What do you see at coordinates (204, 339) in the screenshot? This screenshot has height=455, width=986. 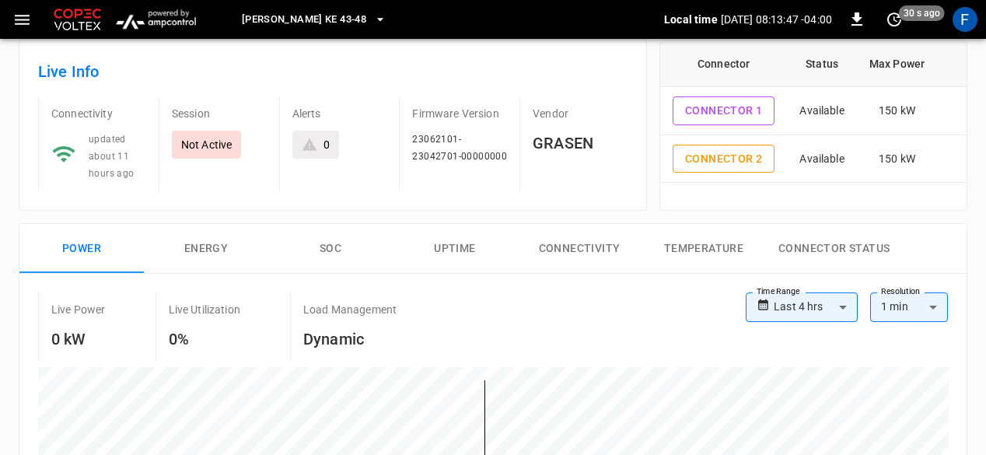 I see `h6: 0%` at bounding box center [204, 339].